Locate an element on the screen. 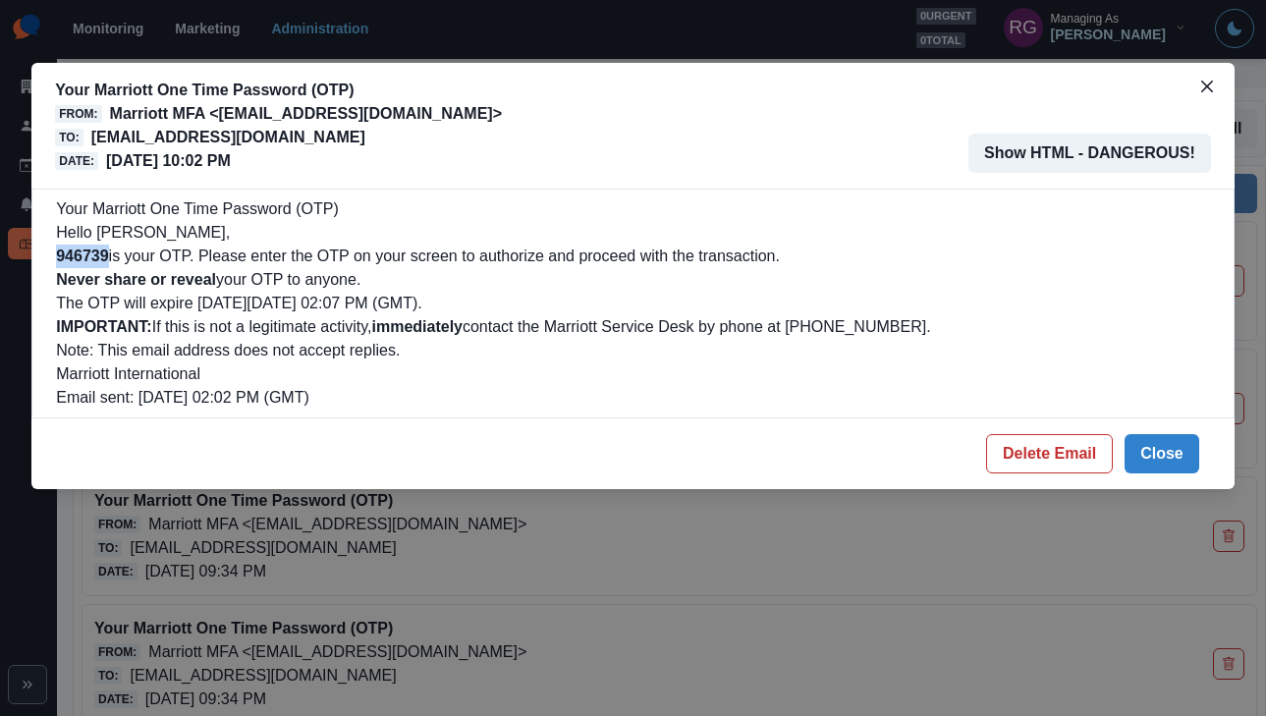  p: is your OTP. Please enter the OTP on your screen to authorize and proceed with the transaction. is located at coordinates (632, 256).